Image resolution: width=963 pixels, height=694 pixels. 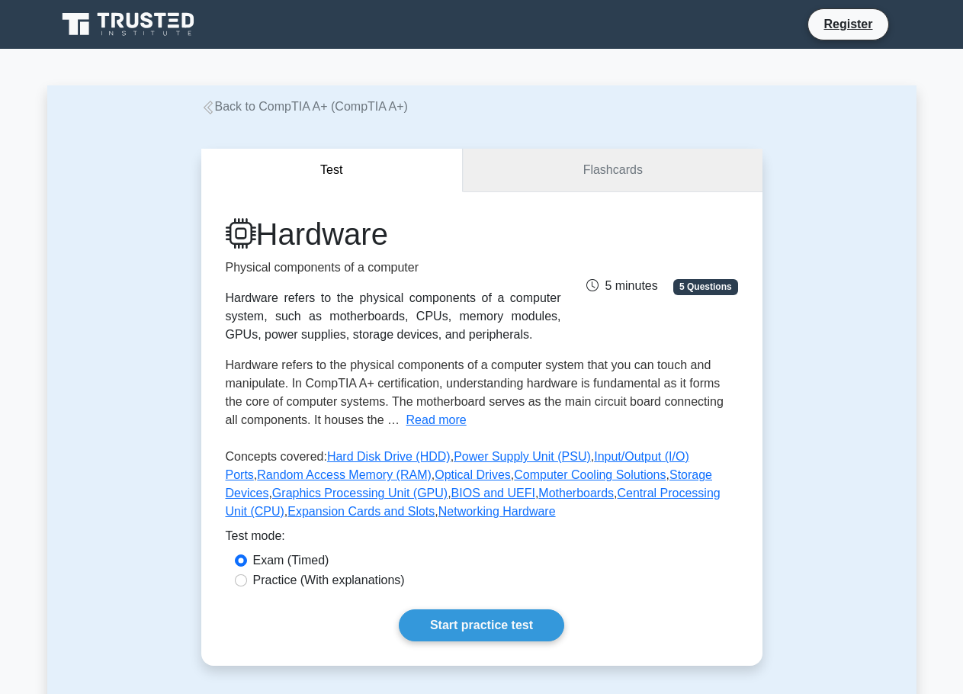 I want to click on a: Expansion Cards and Slots, so click(x=361, y=511).